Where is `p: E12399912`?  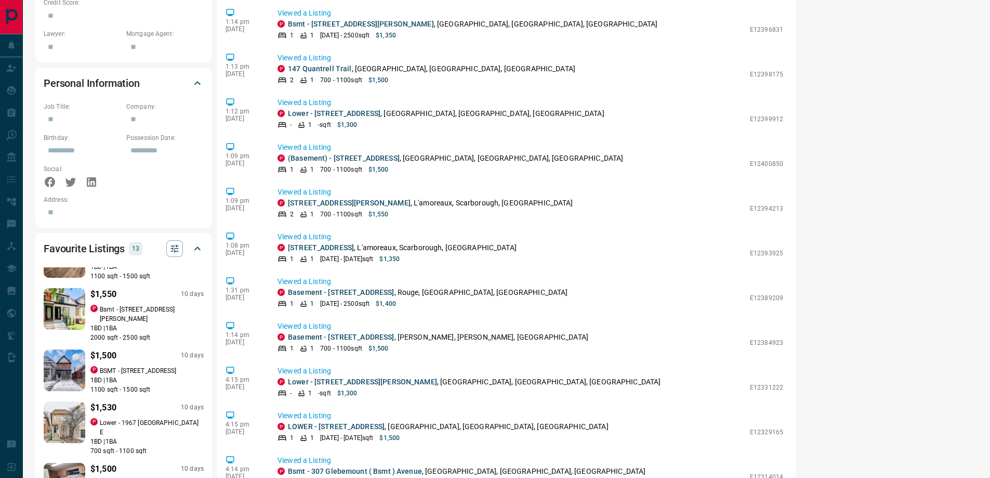
p: E12399912 is located at coordinates (767, 119).